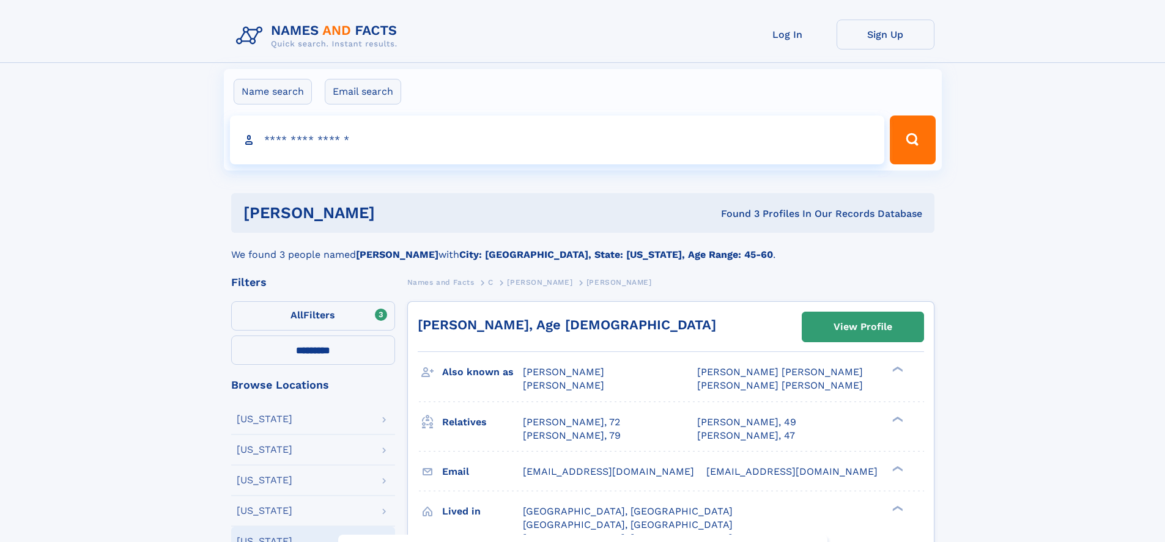  I want to click on input: search input, so click(557, 140).